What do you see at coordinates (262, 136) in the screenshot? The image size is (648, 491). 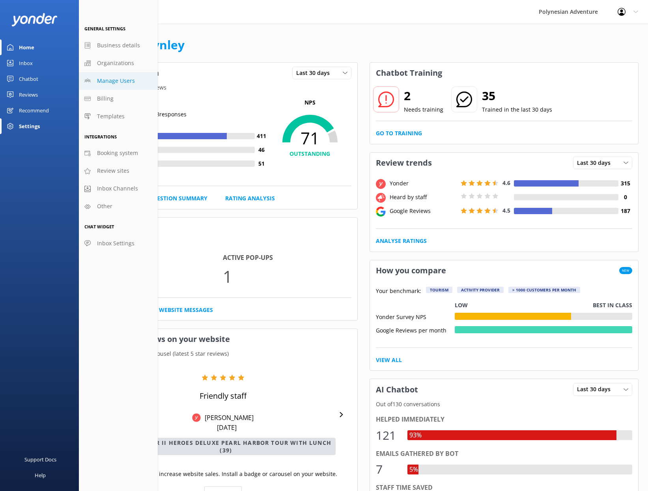 I see `h4: 411` at bounding box center [262, 136].